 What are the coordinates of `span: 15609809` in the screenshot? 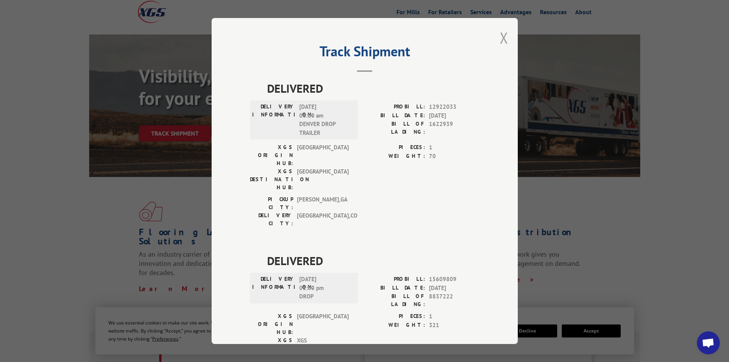 It's located at (454, 279).